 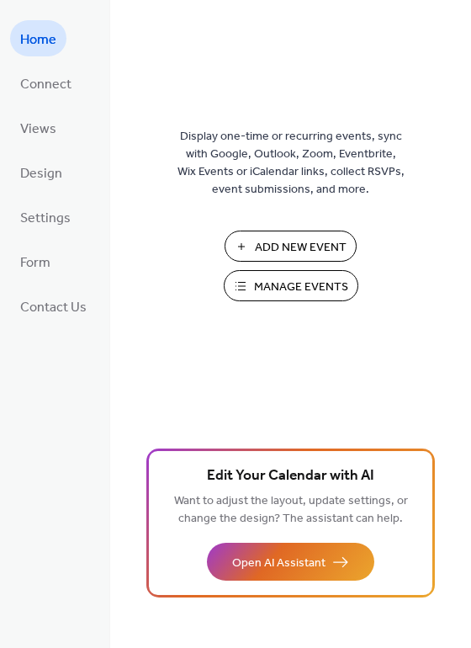 What do you see at coordinates (45, 82) in the screenshot?
I see `a: Connect` at bounding box center [45, 82].